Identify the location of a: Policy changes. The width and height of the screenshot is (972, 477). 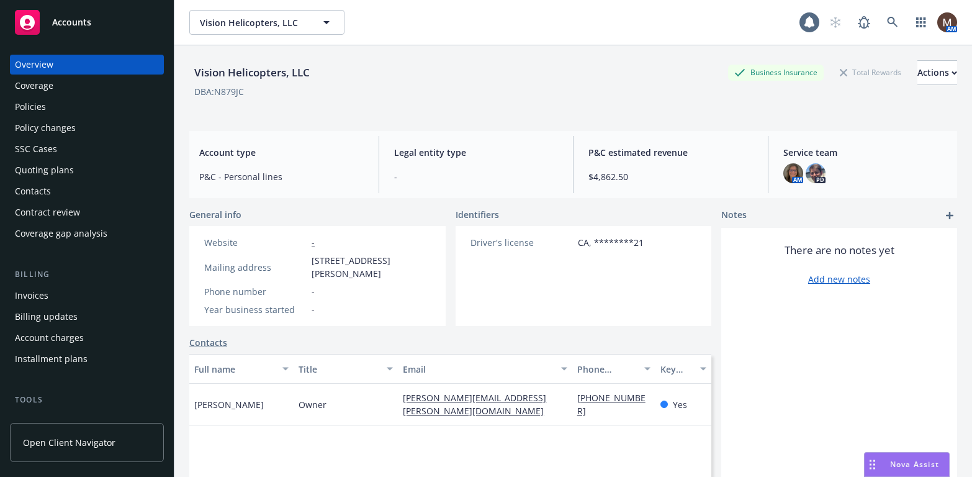
(87, 128).